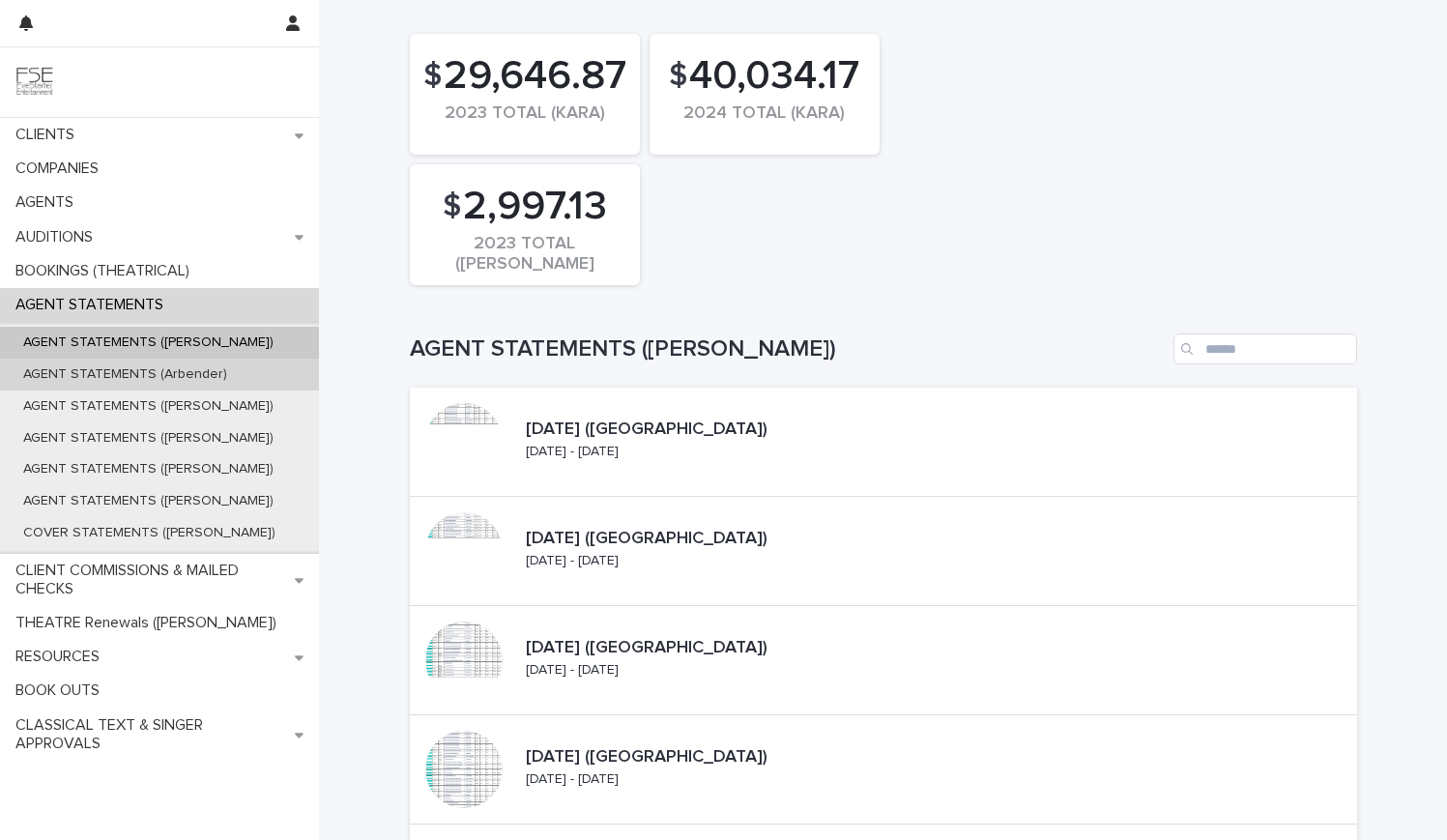  Describe the element at coordinates (58, 237) in the screenshot. I see `p: AUDITIONS` at that location.